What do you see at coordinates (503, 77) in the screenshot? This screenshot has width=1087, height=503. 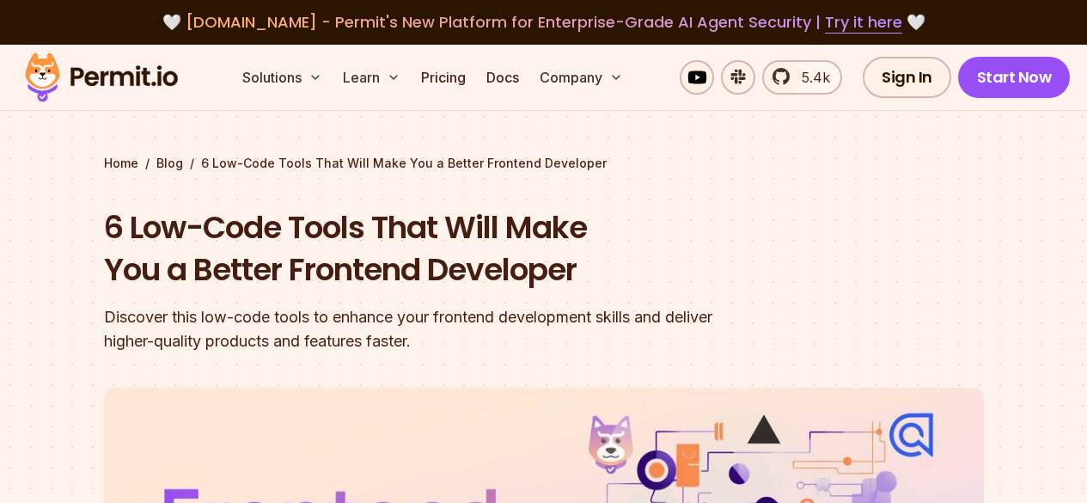 I see `a: Docs` at bounding box center [503, 77].